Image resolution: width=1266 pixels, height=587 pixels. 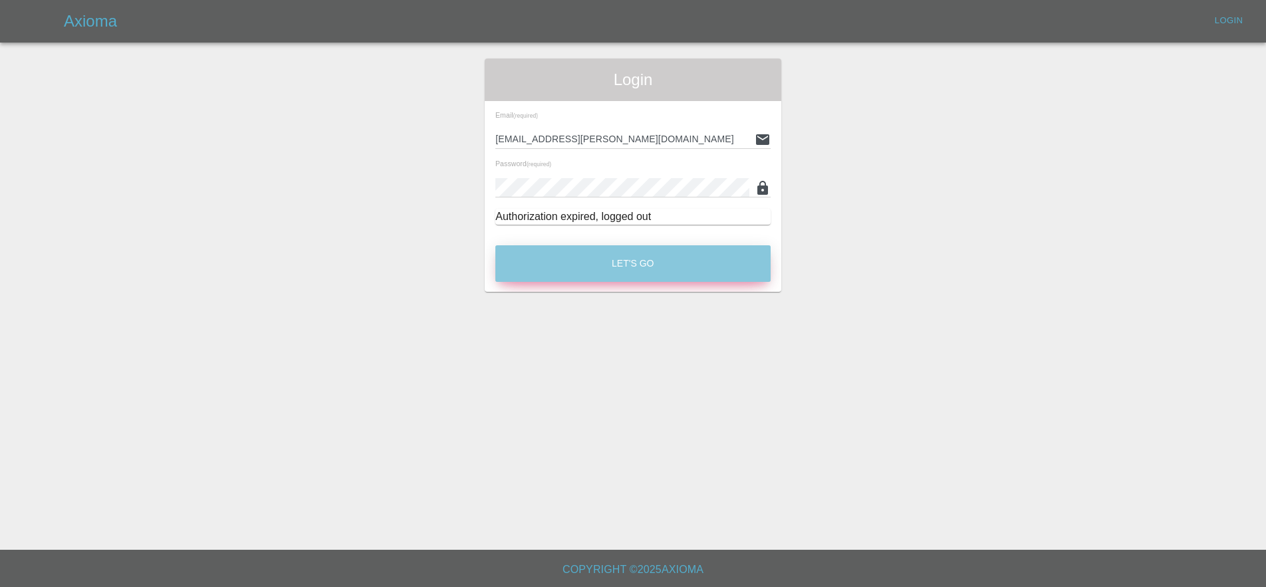 What do you see at coordinates (90, 21) in the screenshot?
I see `h5: Axioma` at bounding box center [90, 21].